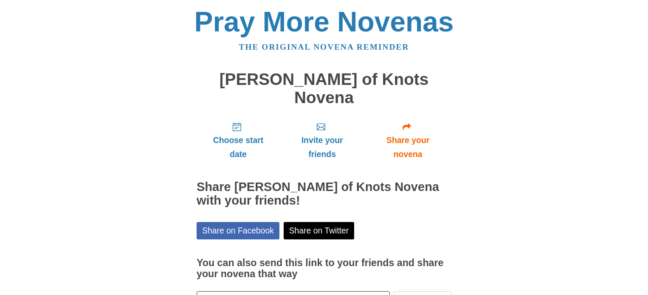 The height and width of the screenshot is (295, 648). Describe the element at coordinates (324, 268) in the screenshot. I see `h3: You can also send this link to your friends and share your novena that way` at that location.